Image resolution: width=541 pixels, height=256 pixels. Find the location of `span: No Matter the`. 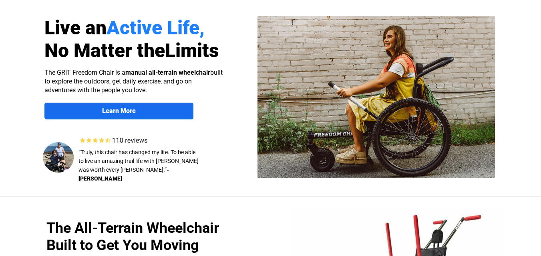

span: No Matter the is located at coordinates (104, 50).